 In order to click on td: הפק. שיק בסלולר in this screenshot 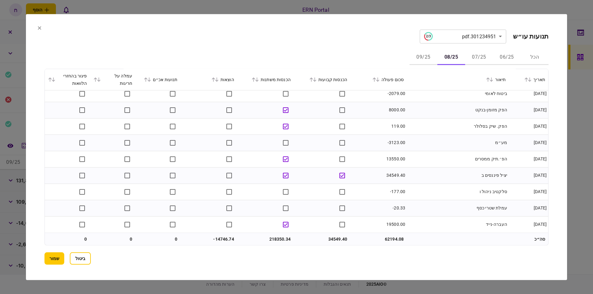, I will do `click(457, 126)`.